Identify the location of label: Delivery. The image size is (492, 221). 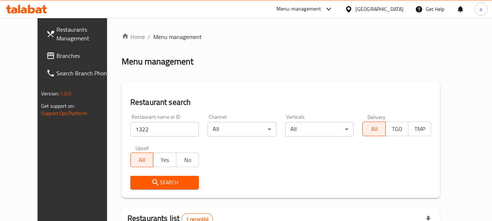
(377, 117).